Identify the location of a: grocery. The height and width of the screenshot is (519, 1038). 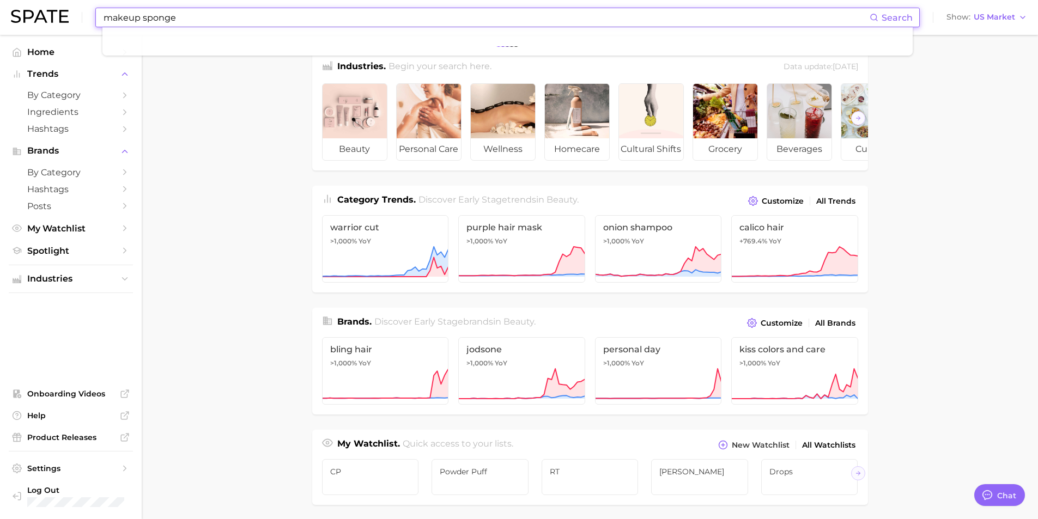
(725, 122).